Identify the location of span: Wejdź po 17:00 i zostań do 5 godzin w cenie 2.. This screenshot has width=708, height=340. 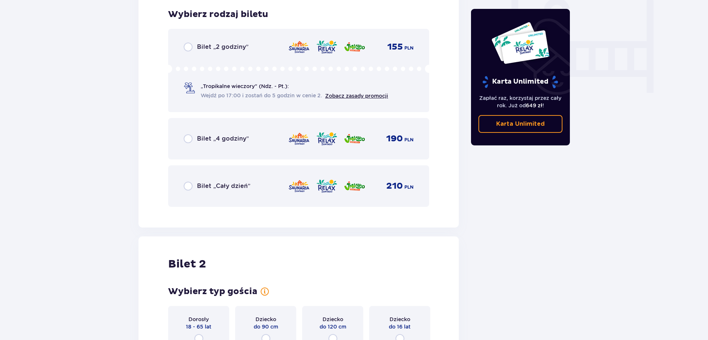
(261, 96).